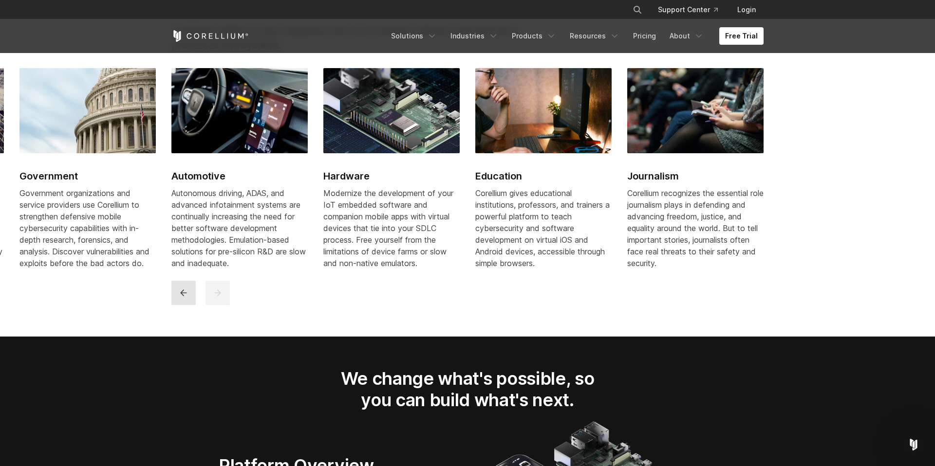 This screenshot has height=466, width=935. I want to click on a: Solutions, so click(414, 36).